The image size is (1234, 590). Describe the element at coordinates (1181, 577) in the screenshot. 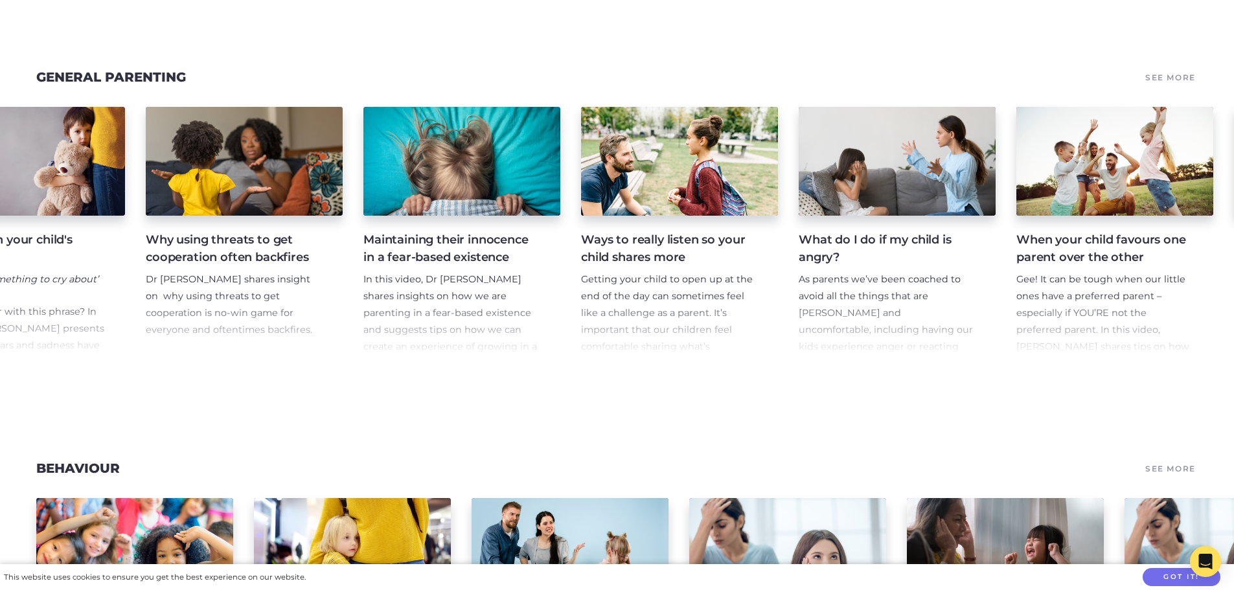

I see `button: Got it!` at that location.